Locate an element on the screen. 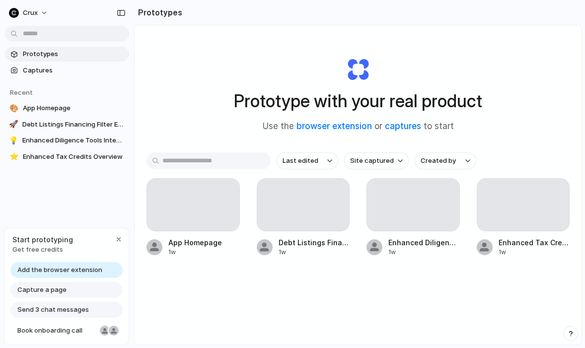  button: Created by is located at coordinates (446, 161).